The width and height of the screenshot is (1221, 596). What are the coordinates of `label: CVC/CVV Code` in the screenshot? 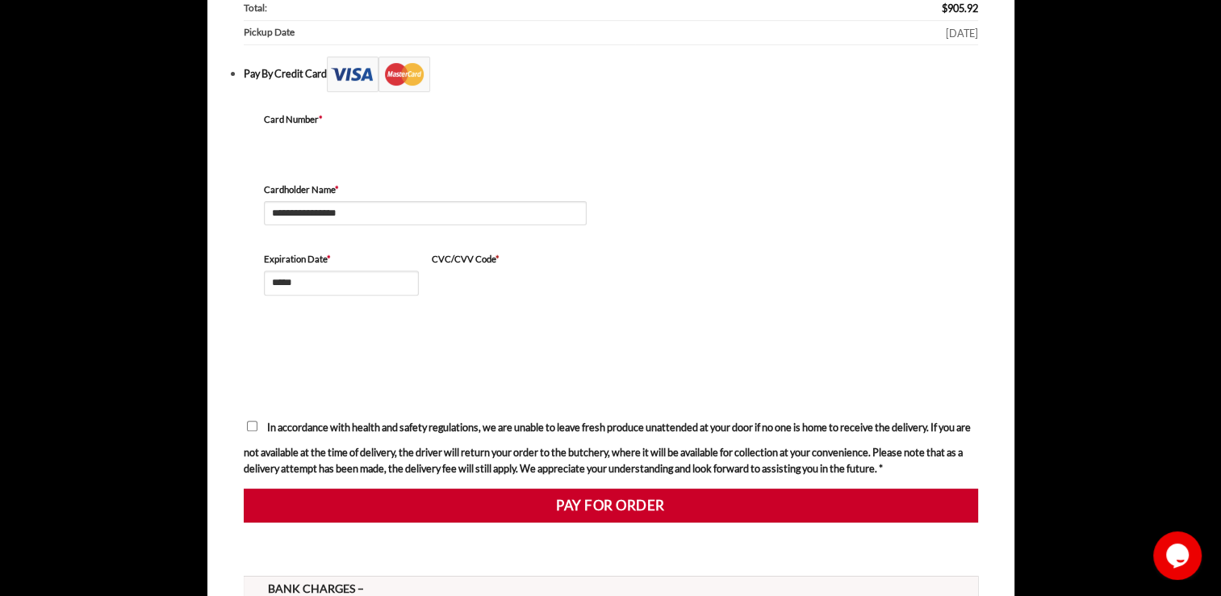 It's located at (509, 259).